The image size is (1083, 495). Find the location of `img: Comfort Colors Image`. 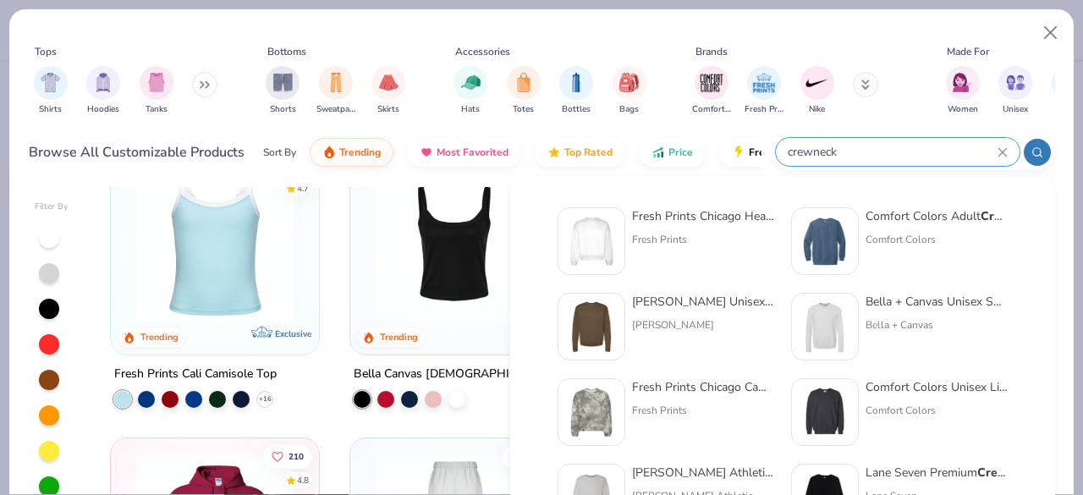

img: Comfort Colors Image is located at coordinates (711, 83).